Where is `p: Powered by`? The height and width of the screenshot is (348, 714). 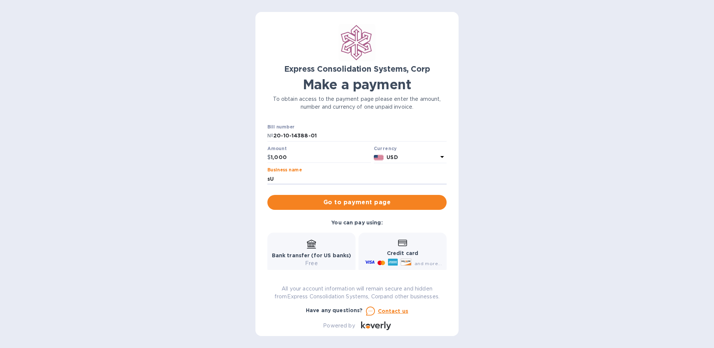 p: Powered by is located at coordinates (339, 326).